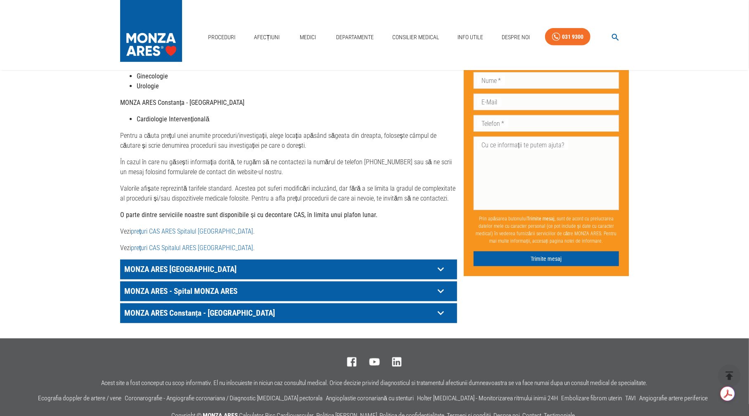 The image size is (749, 416). Describe the element at coordinates (173, 119) in the screenshot. I see `strong: Cardiologie Intervențională` at that location.